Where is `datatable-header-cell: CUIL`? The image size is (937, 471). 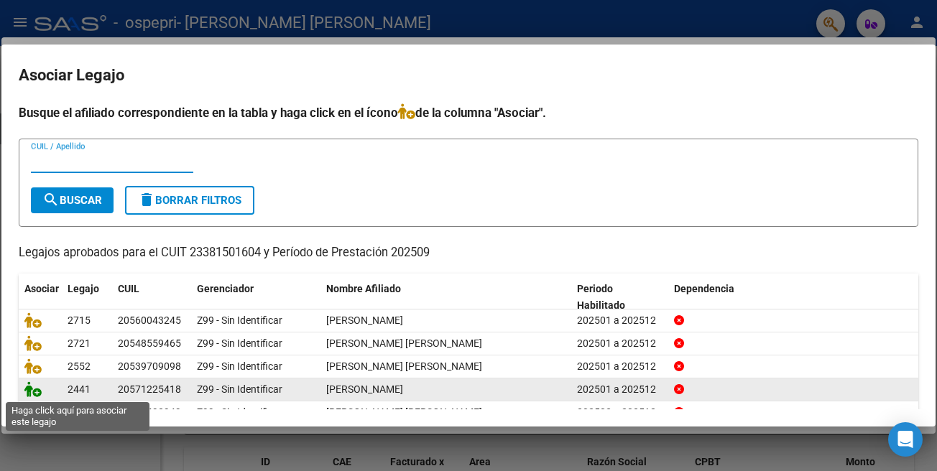 datatable-header-cell: CUIL is located at coordinates (152, 297).